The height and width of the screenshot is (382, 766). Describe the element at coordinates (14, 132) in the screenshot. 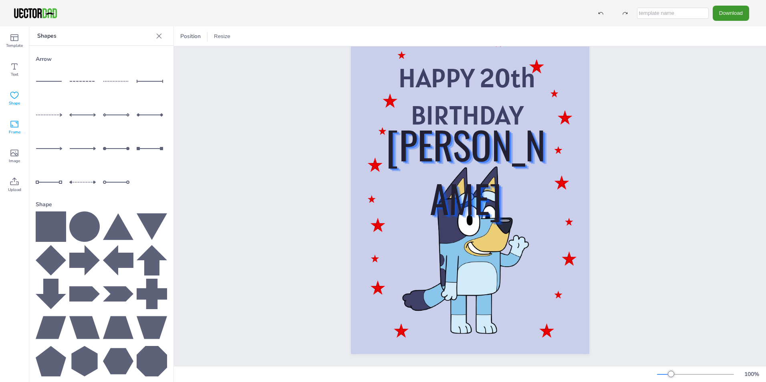

I see `span: Frame` at that location.